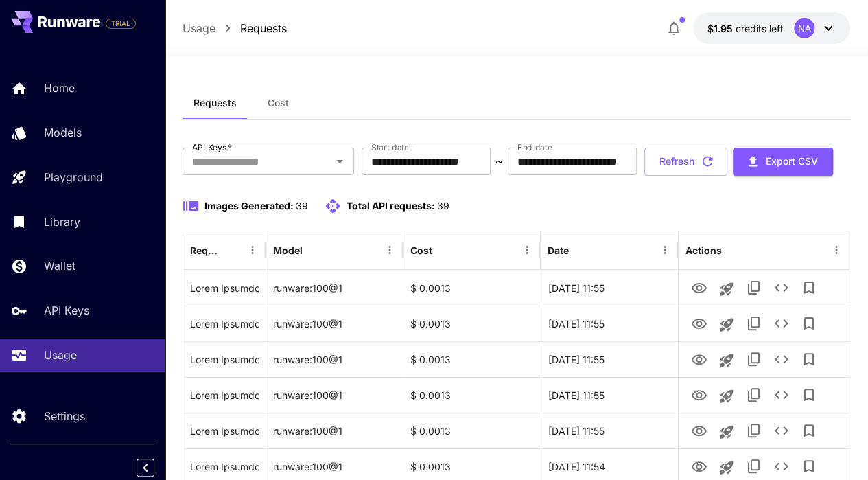 Image resolution: width=868 pixels, height=480 pixels. I want to click on button: Refresh, so click(685, 161).